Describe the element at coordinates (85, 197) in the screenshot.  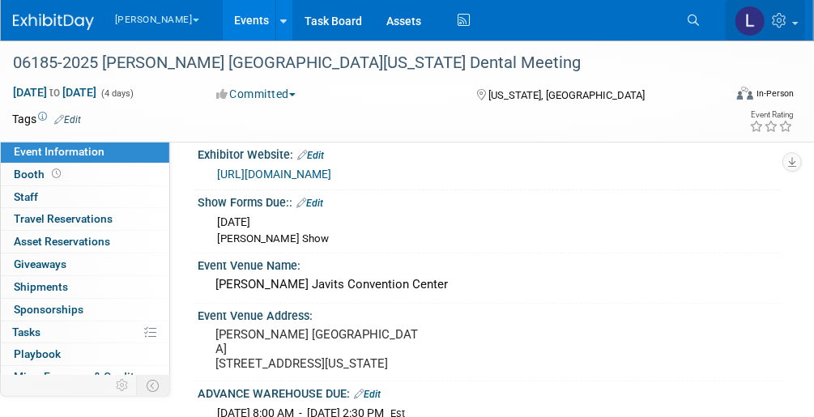
I see `a: Staff` at that location.